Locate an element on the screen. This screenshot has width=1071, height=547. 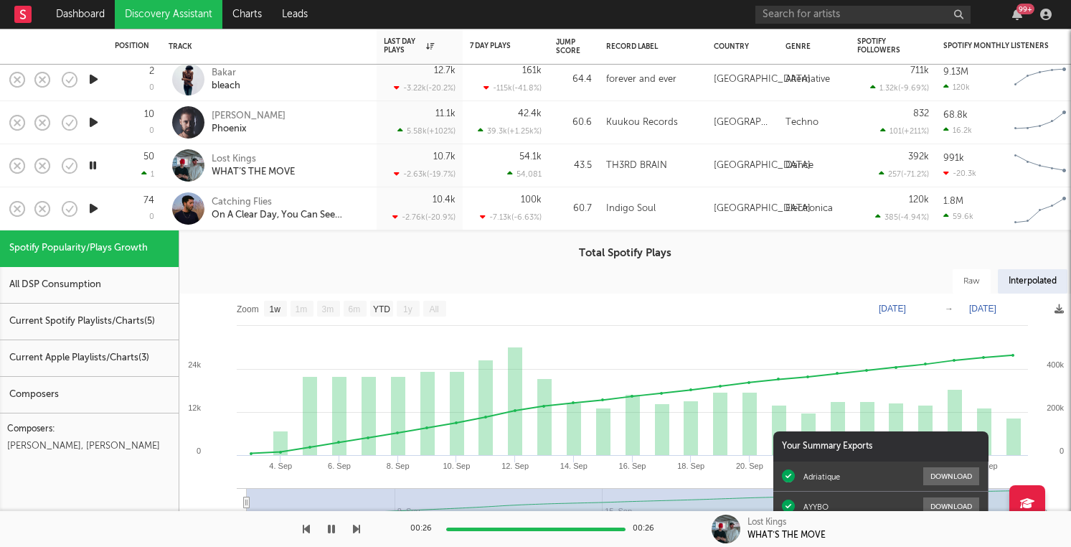
div: WHAT’S THE MOVE is located at coordinates (253, 172).